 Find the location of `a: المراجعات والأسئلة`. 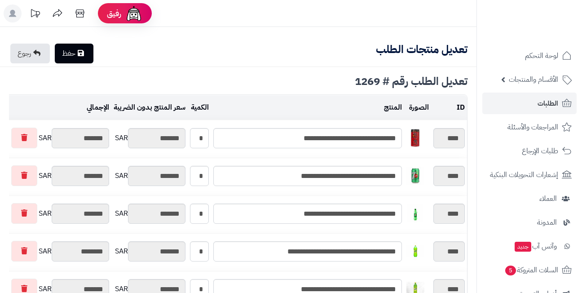

a: المراجعات والأسئلة is located at coordinates (529, 127).